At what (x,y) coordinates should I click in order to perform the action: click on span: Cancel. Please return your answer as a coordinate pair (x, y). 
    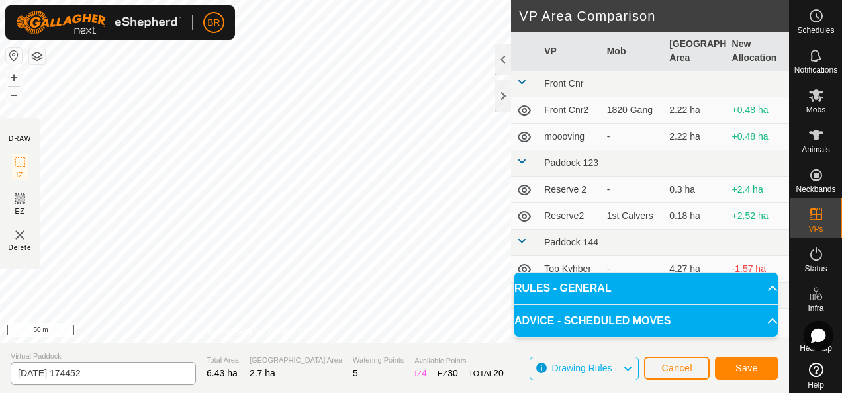
    Looking at the image, I should click on (676, 368).